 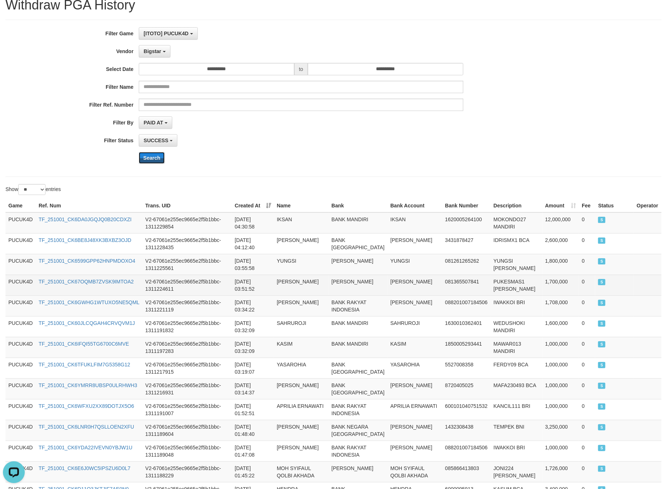 What do you see at coordinates (187, 389) in the screenshot?
I see `td: V2-67061e255ec9665e2f5b1bbc-1311216931` at bounding box center [187, 389].